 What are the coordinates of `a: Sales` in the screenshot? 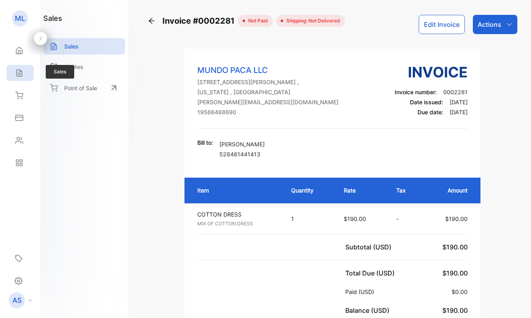 It's located at (84, 46).